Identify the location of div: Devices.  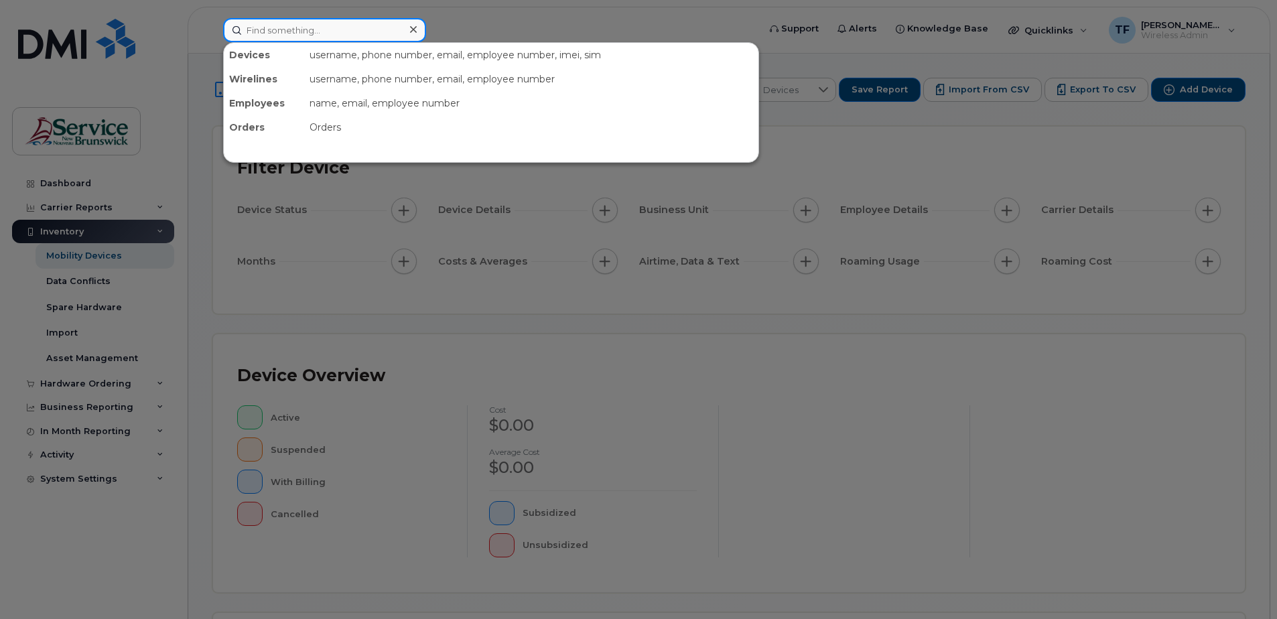
(264, 55).